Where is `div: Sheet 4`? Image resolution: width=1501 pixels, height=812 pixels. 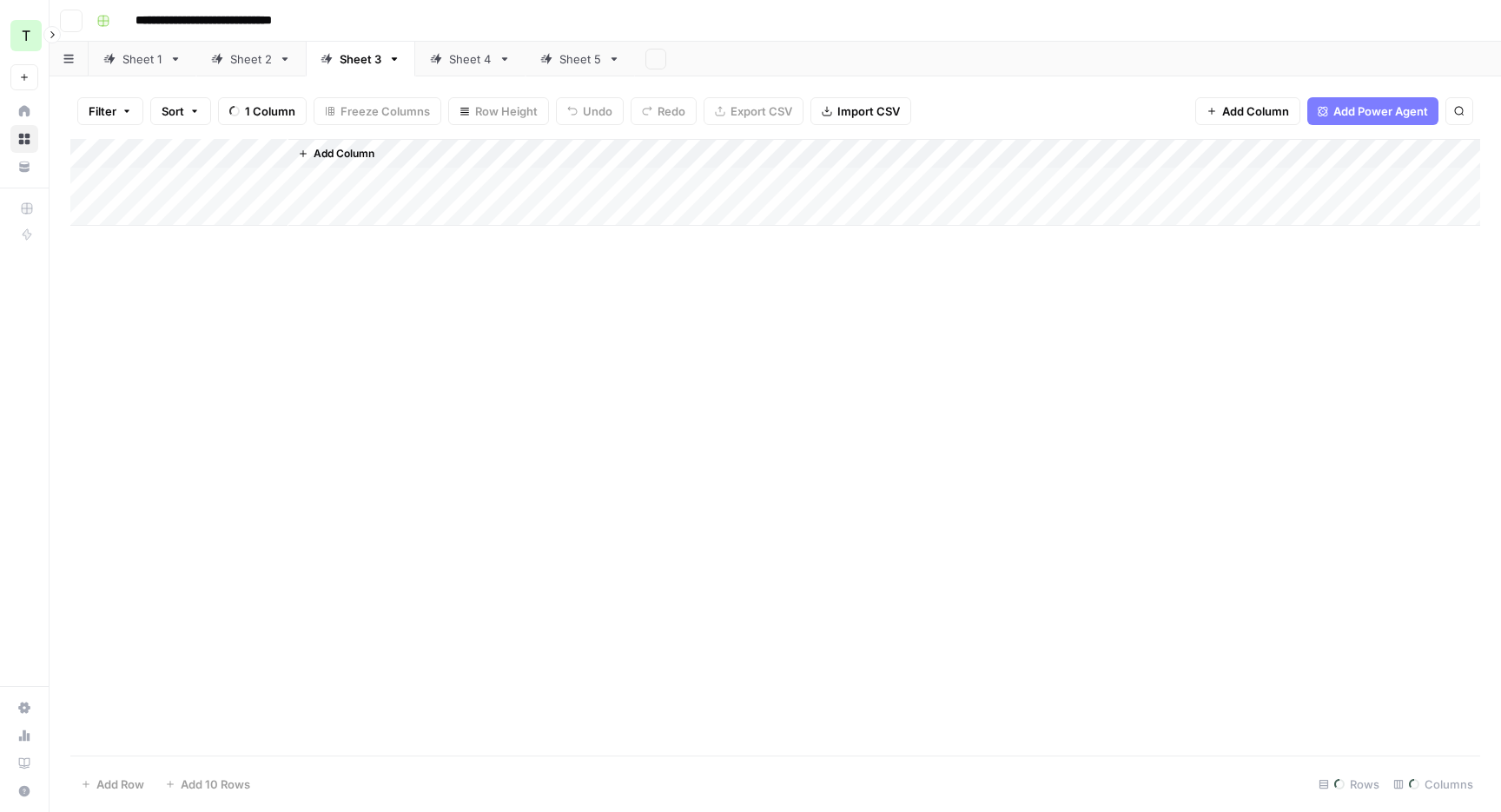 div: Sheet 4 is located at coordinates (470, 59).